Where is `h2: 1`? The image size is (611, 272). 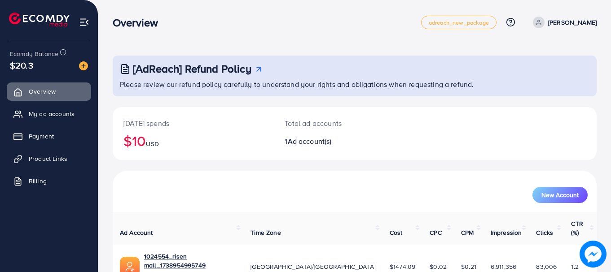
h2: 1 is located at coordinates (334, 141).